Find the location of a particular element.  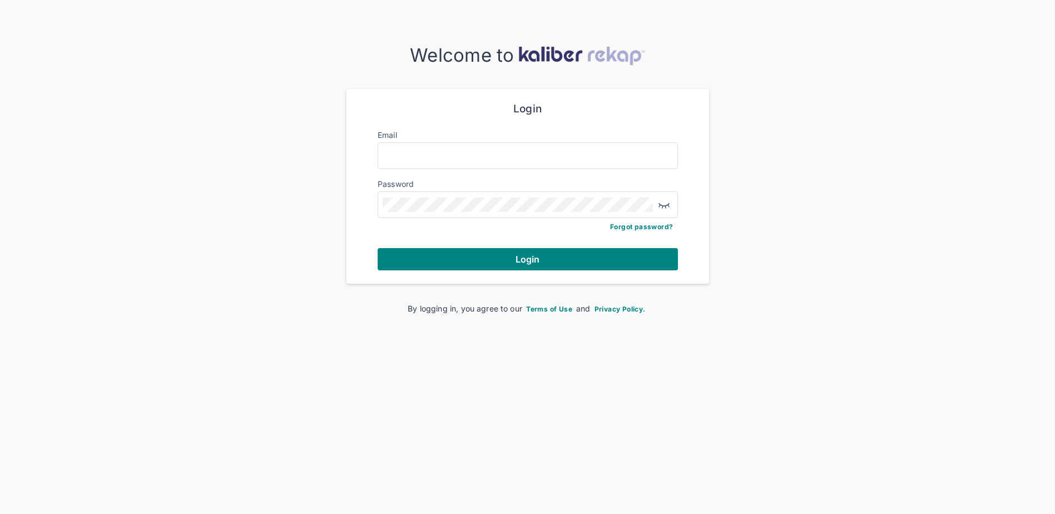

img: eye-closed.fa43b6e4.svg is located at coordinates (664, 205).